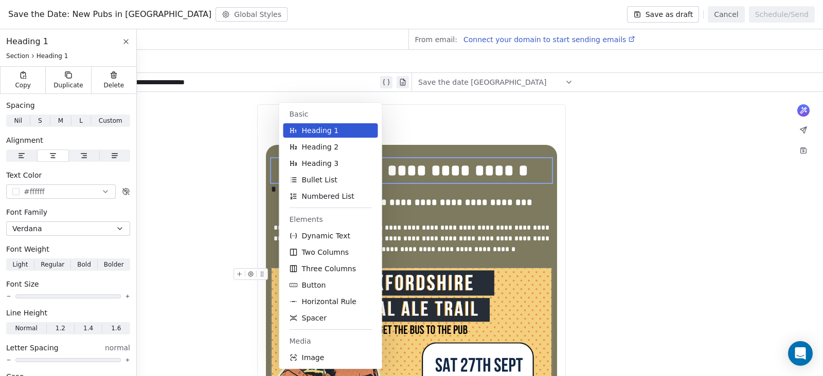 The height and width of the screenshot is (376, 823). I want to click on span: From email:, so click(436, 40).